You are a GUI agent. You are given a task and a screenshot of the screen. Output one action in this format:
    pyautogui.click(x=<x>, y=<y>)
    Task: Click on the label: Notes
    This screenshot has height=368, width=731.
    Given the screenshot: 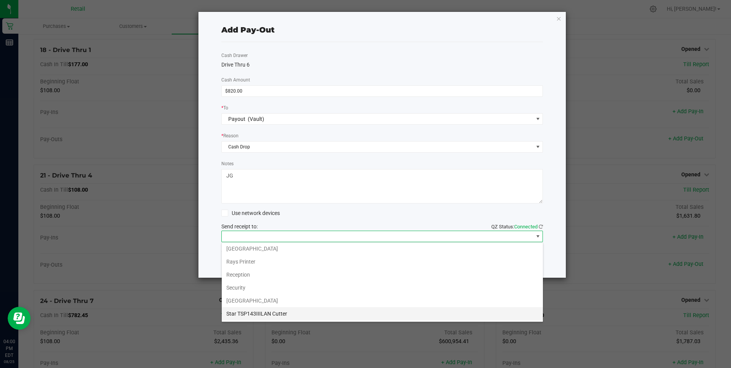 What is the action you would take?
    pyautogui.click(x=227, y=164)
    